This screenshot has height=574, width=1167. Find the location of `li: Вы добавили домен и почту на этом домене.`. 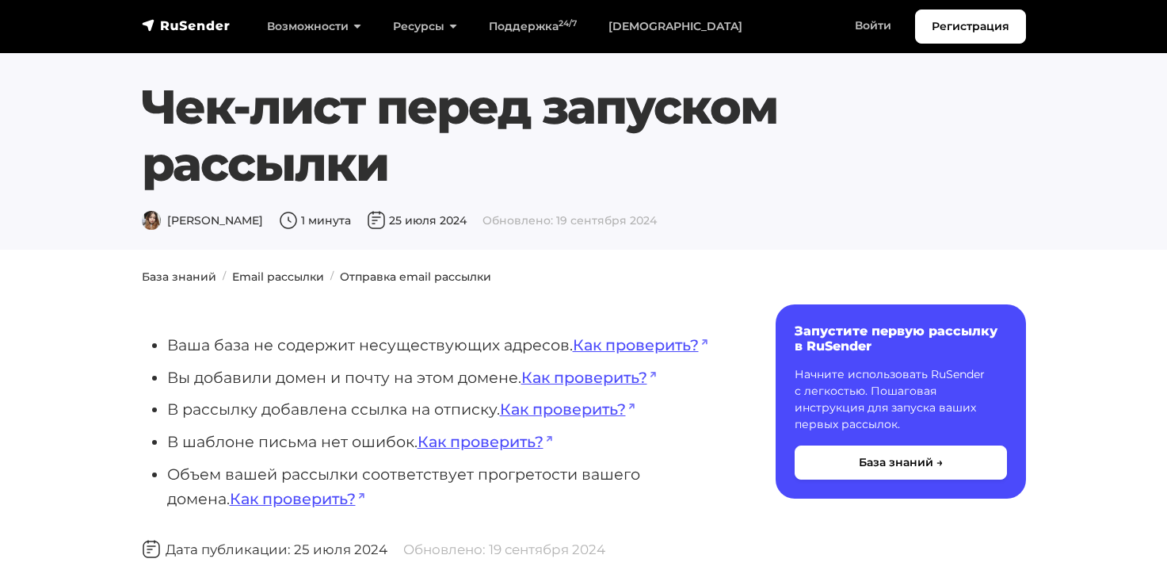

li: Вы добавили домен и почту на этом домене. is located at coordinates (446, 377).